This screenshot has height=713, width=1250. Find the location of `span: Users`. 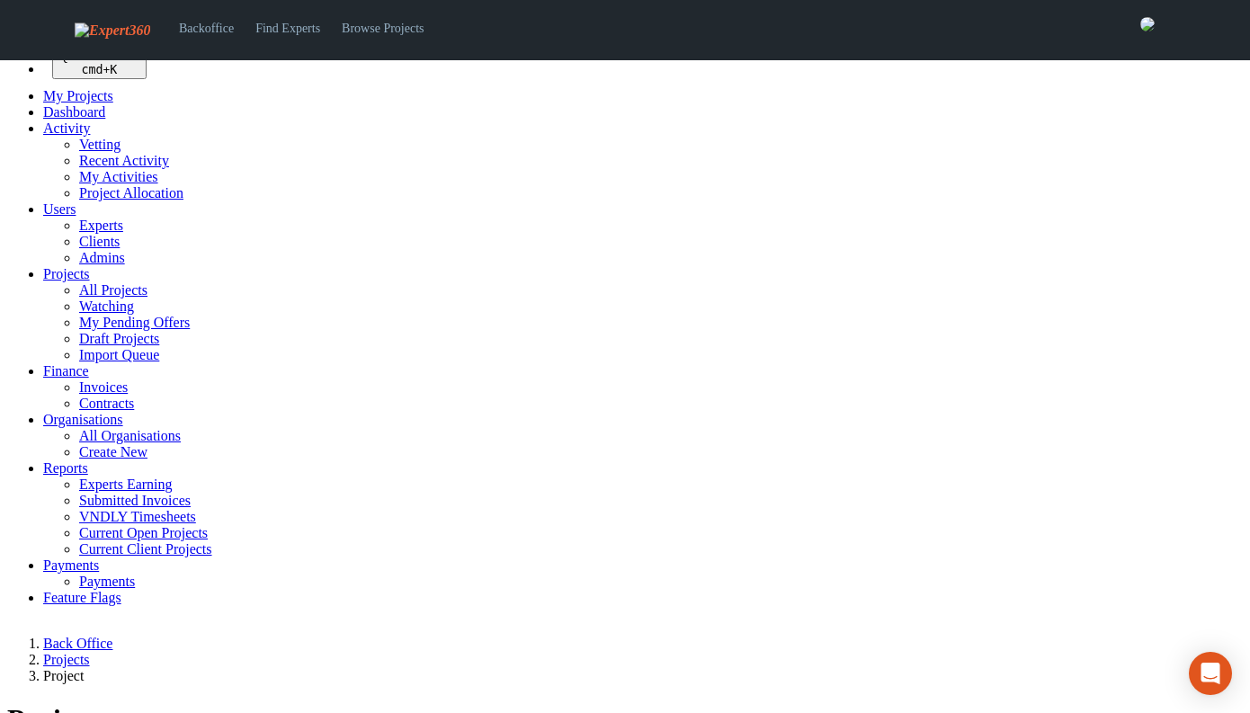

span: Users is located at coordinates (59, 209).